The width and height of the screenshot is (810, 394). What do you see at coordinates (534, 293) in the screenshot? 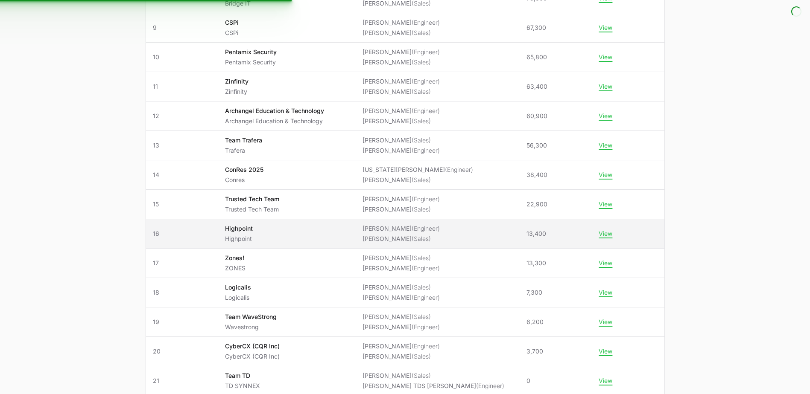
I see `span: 7,300` at bounding box center [534, 293].